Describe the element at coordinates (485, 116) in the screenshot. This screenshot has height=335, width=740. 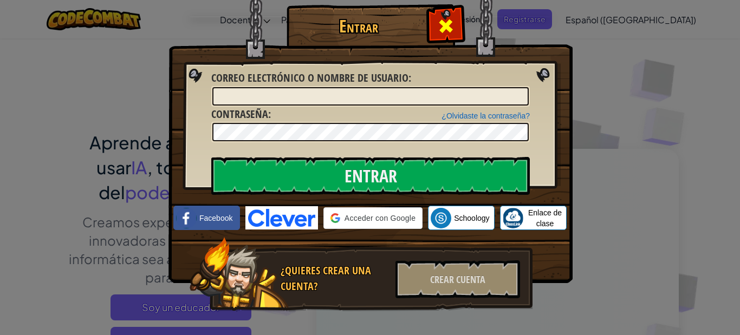
I see `font: ¿Olvidaste la contraseña?` at that location.